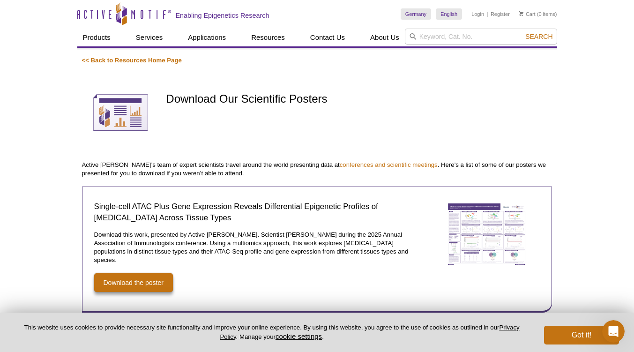  What do you see at coordinates (539, 37) in the screenshot?
I see `span: Search` at bounding box center [539, 37].